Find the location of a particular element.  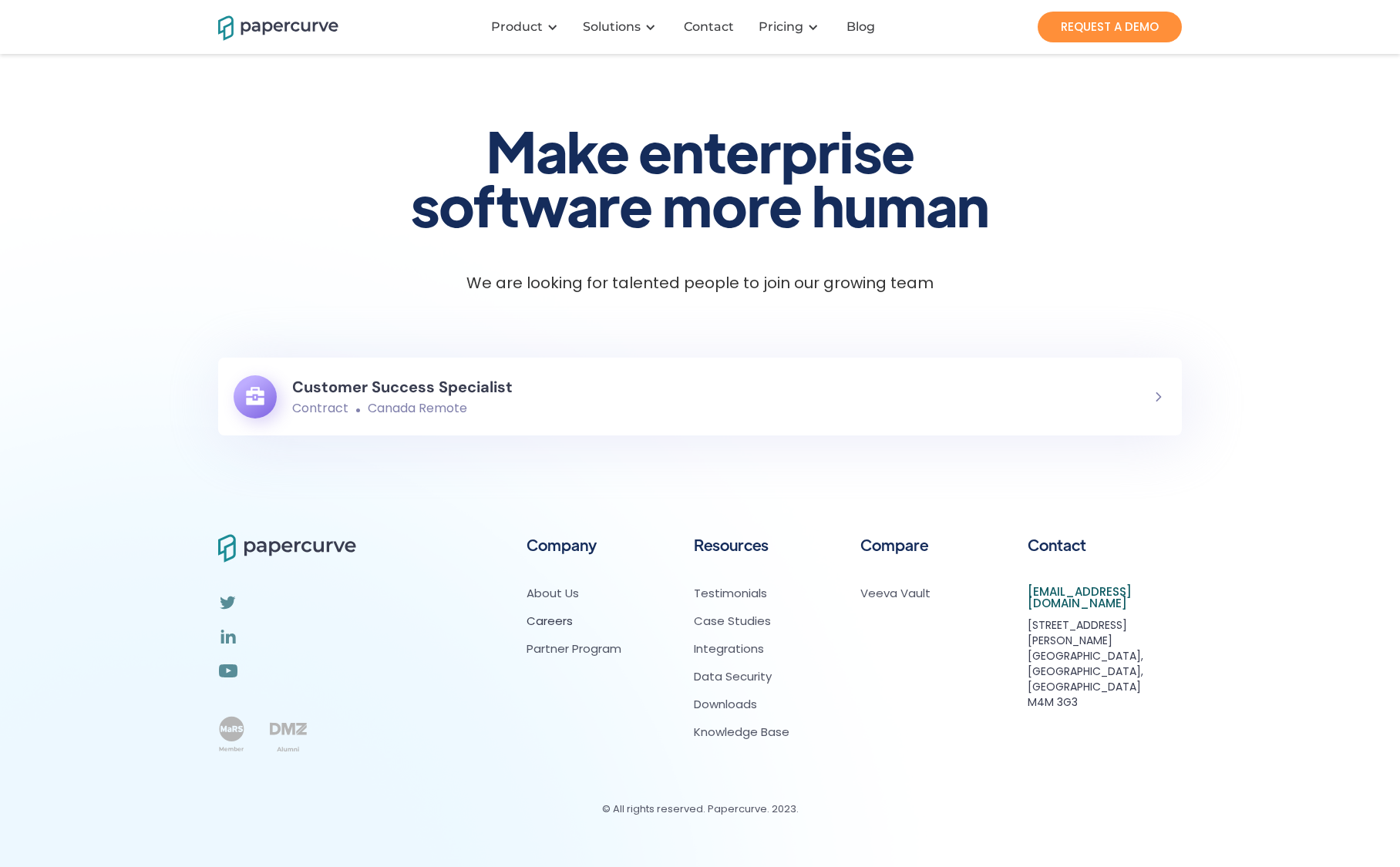

a: About Us is located at coordinates (574, 593).